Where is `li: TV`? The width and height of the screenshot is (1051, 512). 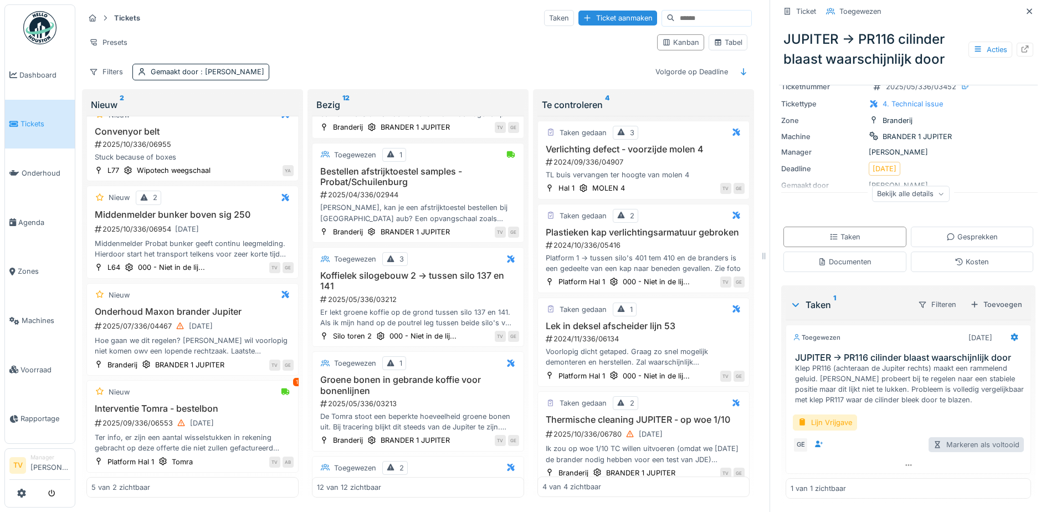
li: TV is located at coordinates (18, 465).